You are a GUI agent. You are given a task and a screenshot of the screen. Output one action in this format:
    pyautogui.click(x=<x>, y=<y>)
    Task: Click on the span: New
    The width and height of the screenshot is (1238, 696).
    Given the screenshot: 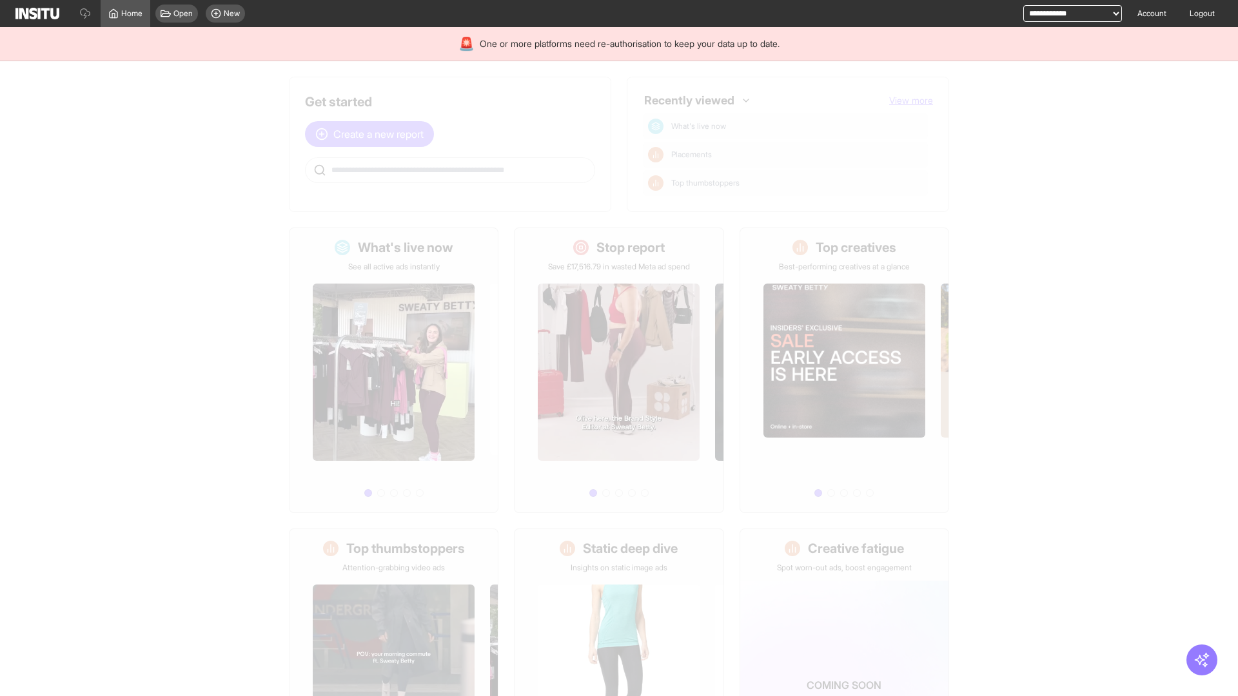 What is the action you would take?
    pyautogui.click(x=231, y=14)
    